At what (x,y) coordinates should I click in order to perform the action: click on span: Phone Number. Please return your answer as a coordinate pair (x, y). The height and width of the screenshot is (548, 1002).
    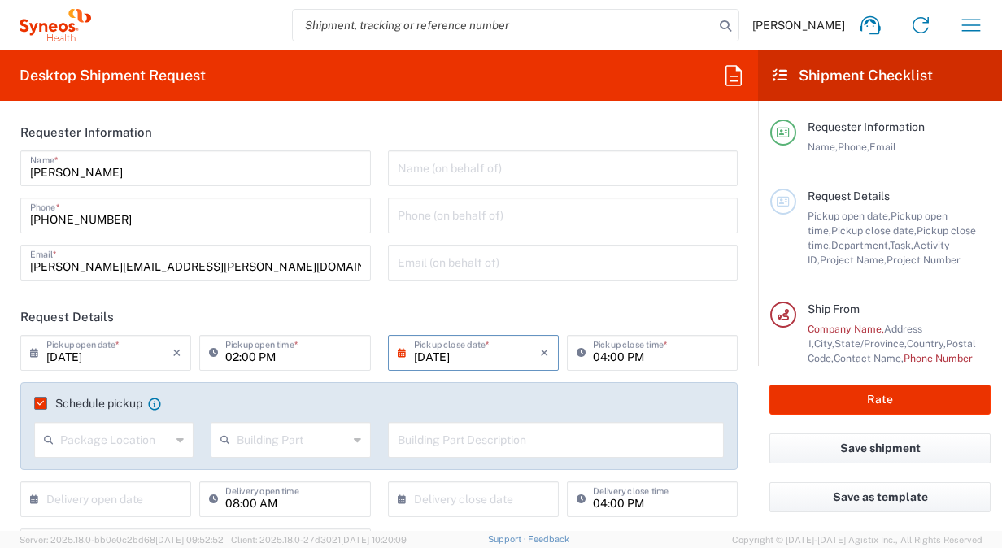
    Looking at the image, I should click on (938, 358).